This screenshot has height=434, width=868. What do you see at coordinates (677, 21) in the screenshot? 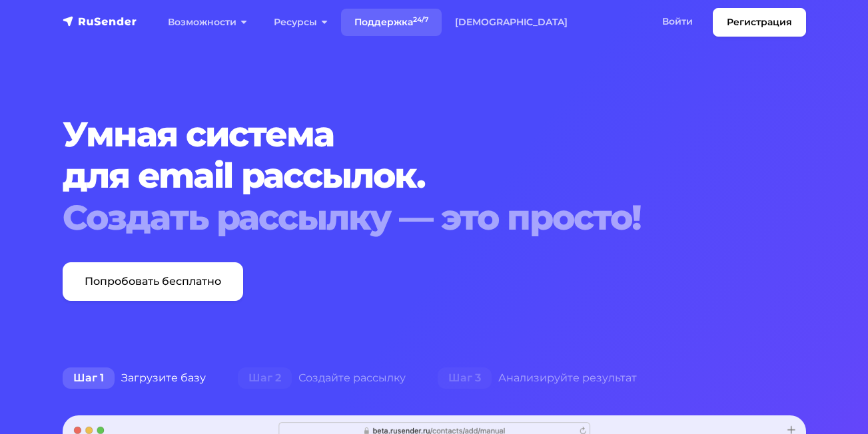
I see `a: Войти` at bounding box center [677, 21].